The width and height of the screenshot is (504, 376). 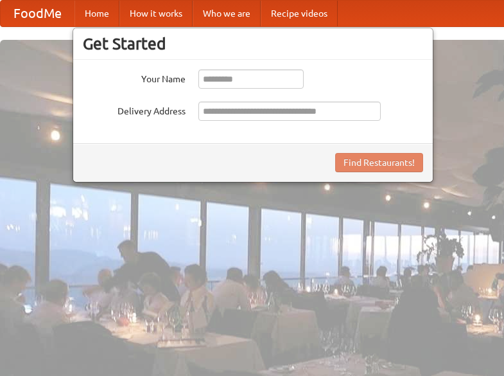 What do you see at coordinates (253, 44) in the screenshot?
I see `h3: Get Started` at bounding box center [253, 44].